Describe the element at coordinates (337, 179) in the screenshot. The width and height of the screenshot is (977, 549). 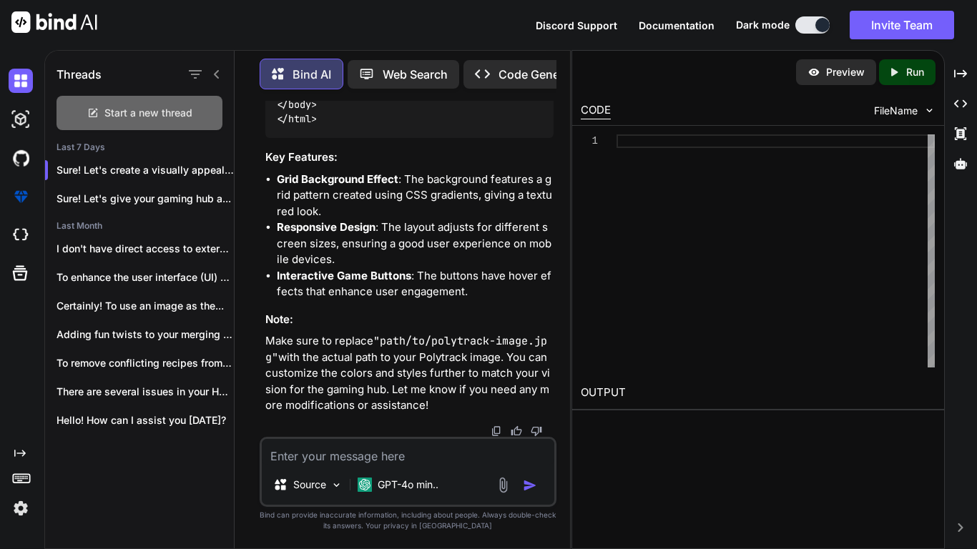
I see `strong: Grid Background Effect` at that location.